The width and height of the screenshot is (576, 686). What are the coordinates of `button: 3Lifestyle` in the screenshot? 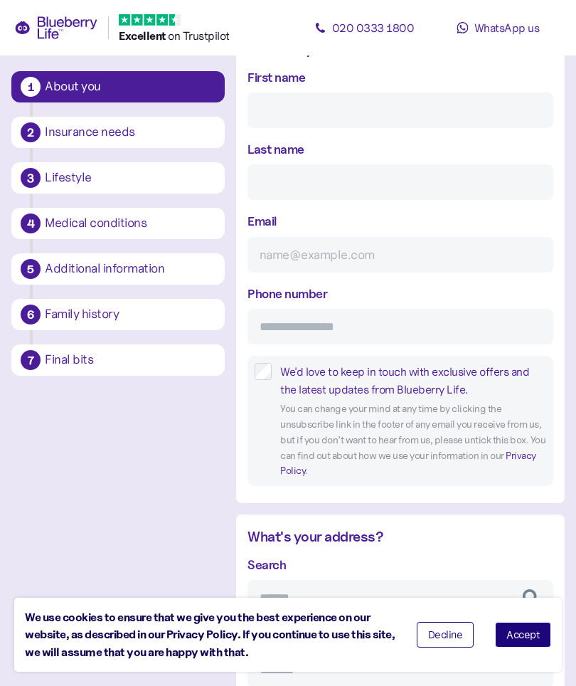 It's located at (118, 178).